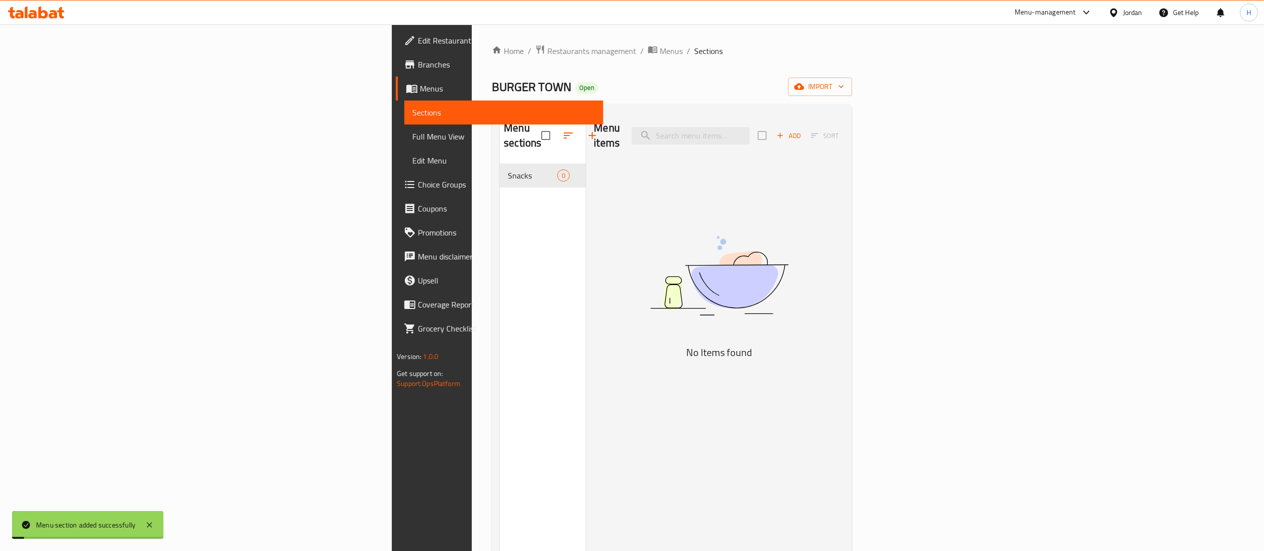 The width and height of the screenshot is (1264, 551). What do you see at coordinates (820, 86) in the screenshot?
I see `button: import` at bounding box center [820, 86].